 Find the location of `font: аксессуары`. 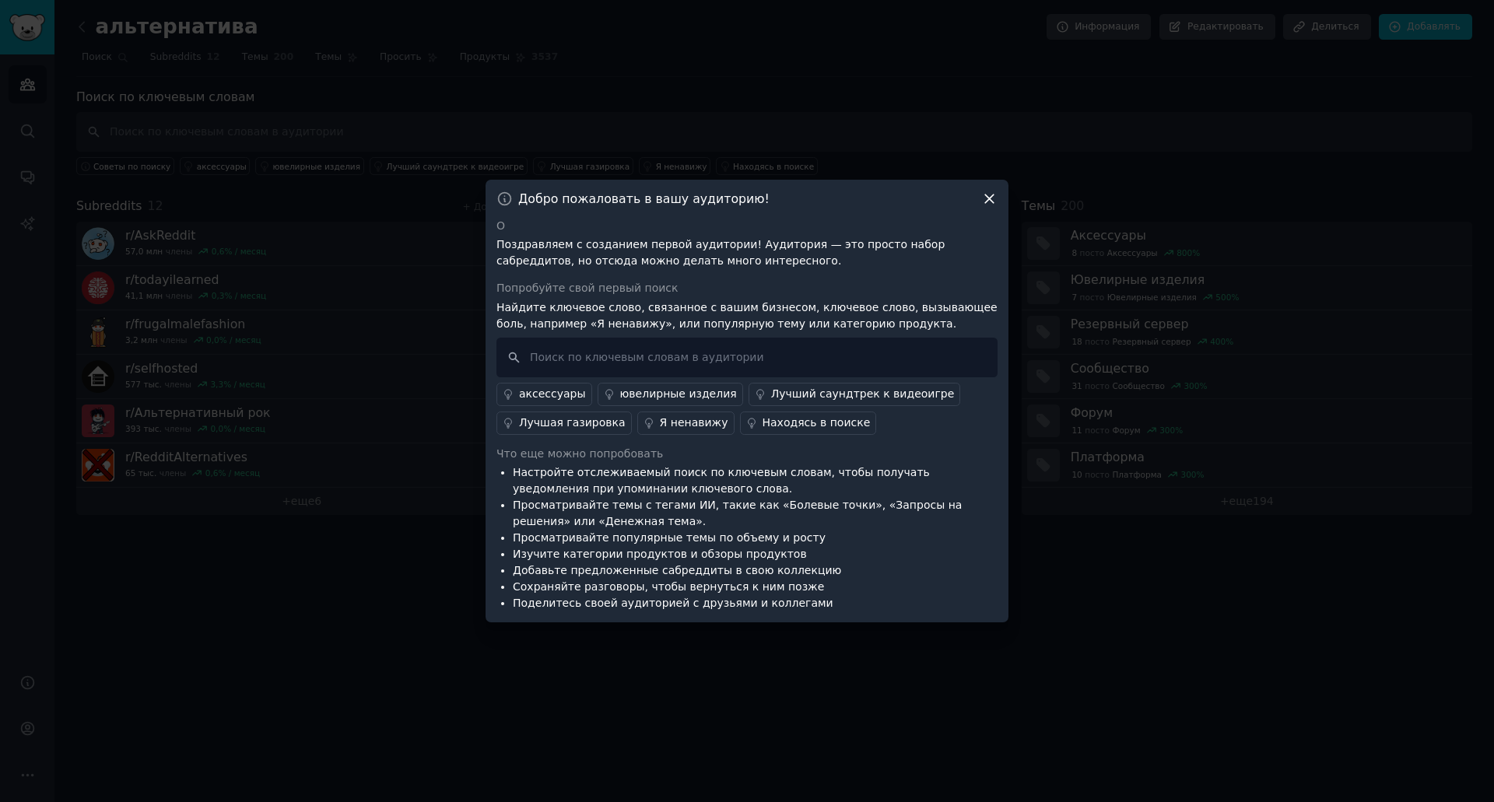

font: аксессуары is located at coordinates (553, 394).